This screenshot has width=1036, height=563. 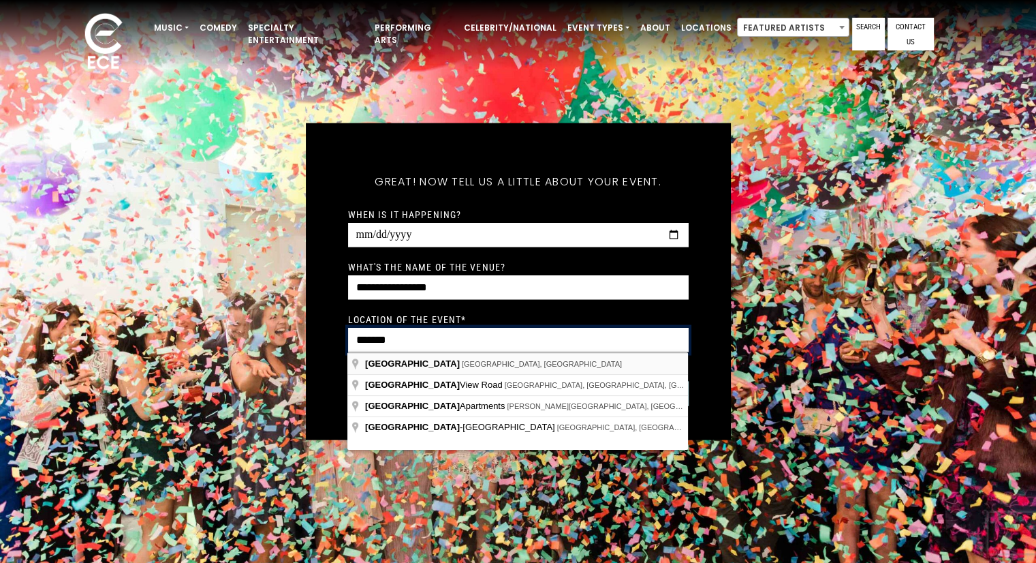 What do you see at coordinates (598, 28) in the screenshot?
I see `a: Event Types` at bounding box center [598, 28].